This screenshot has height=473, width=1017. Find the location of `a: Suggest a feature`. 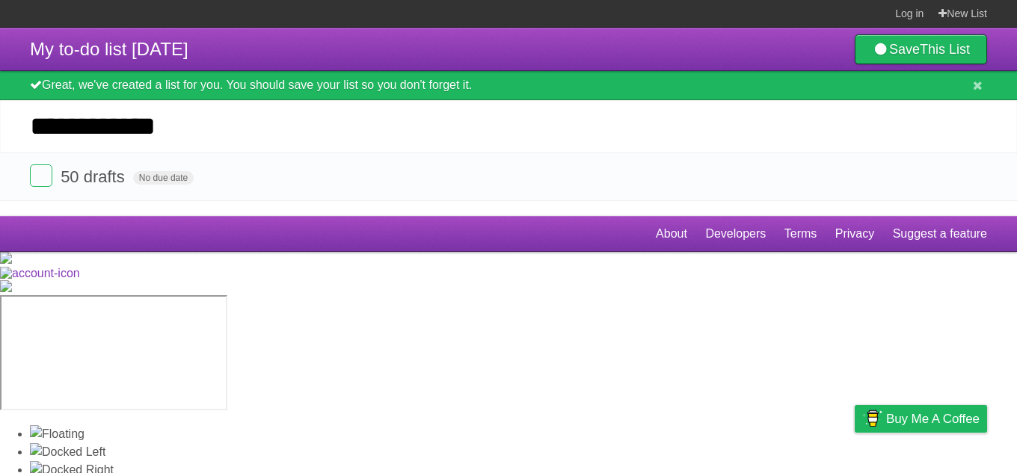

a: Suggest a feature is located at coordinates (940, 234).